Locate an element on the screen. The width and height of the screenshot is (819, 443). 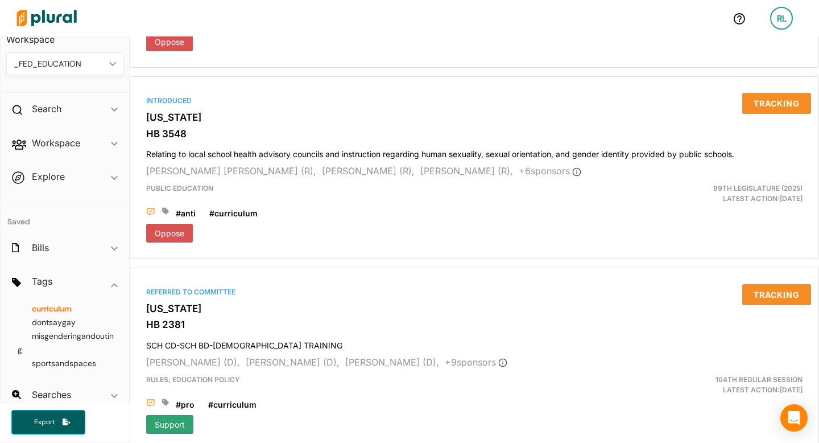
span: + 9 sponsor s is located at coordinates (476, 362).